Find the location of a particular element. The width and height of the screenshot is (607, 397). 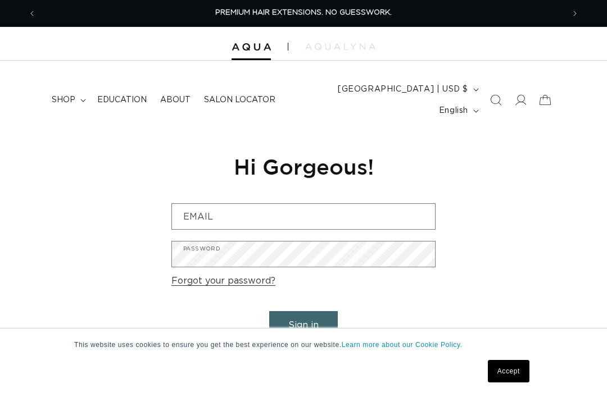

button: English is located at coordinates (458, 111).